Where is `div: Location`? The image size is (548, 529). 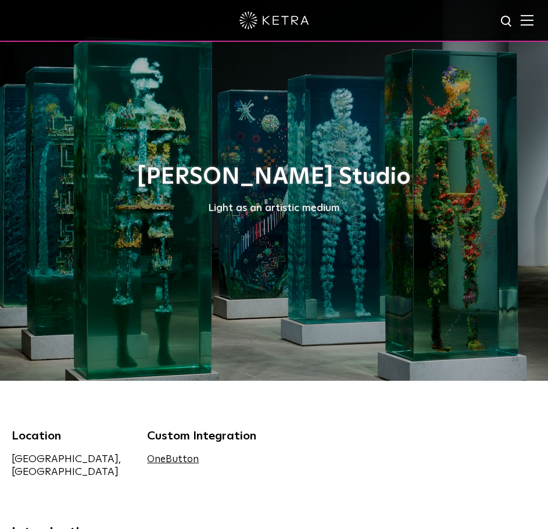 div: Location is located at coordinates (70, 436).